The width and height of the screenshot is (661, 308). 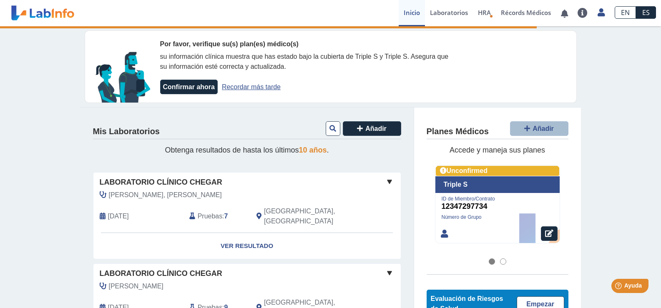 What do you see at coordinates (189, 87) in the screenshot?
I see `button: Confirmar ahora` at bounding box center [189, 87].